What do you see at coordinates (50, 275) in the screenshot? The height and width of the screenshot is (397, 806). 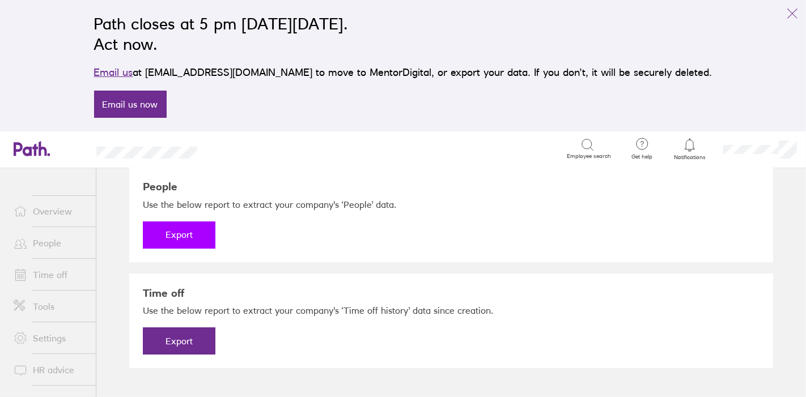 I see `a: Time off` at bounding box center [50, 275].